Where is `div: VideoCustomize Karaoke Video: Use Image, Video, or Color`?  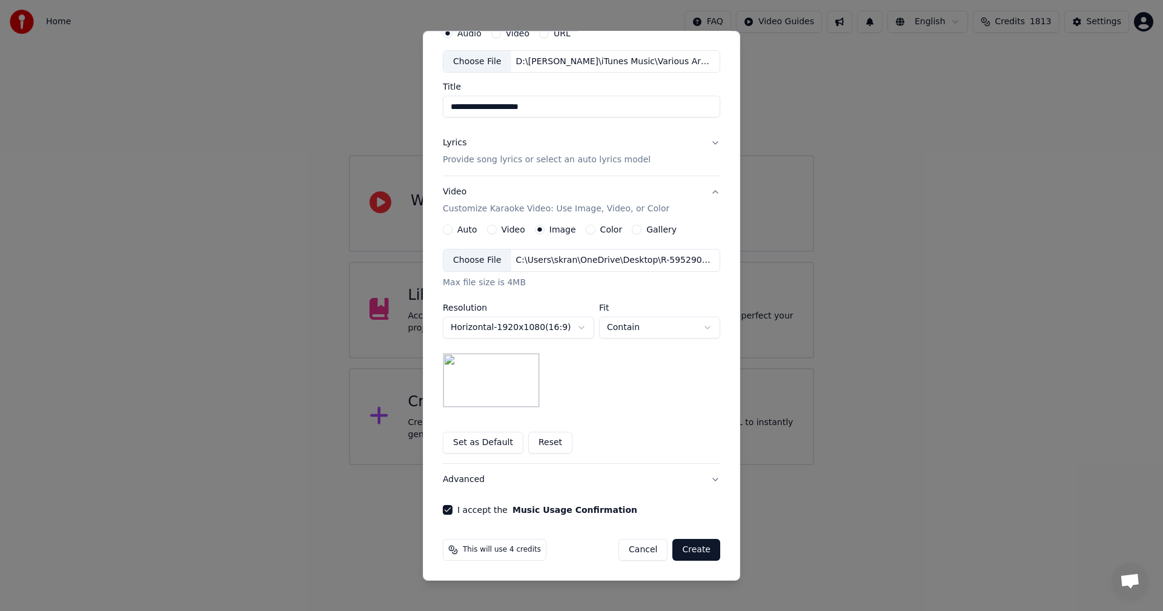 div: VideoCustomize Karaoke Video: Use Image, Video, or Color is located at coordinates (582, 344).